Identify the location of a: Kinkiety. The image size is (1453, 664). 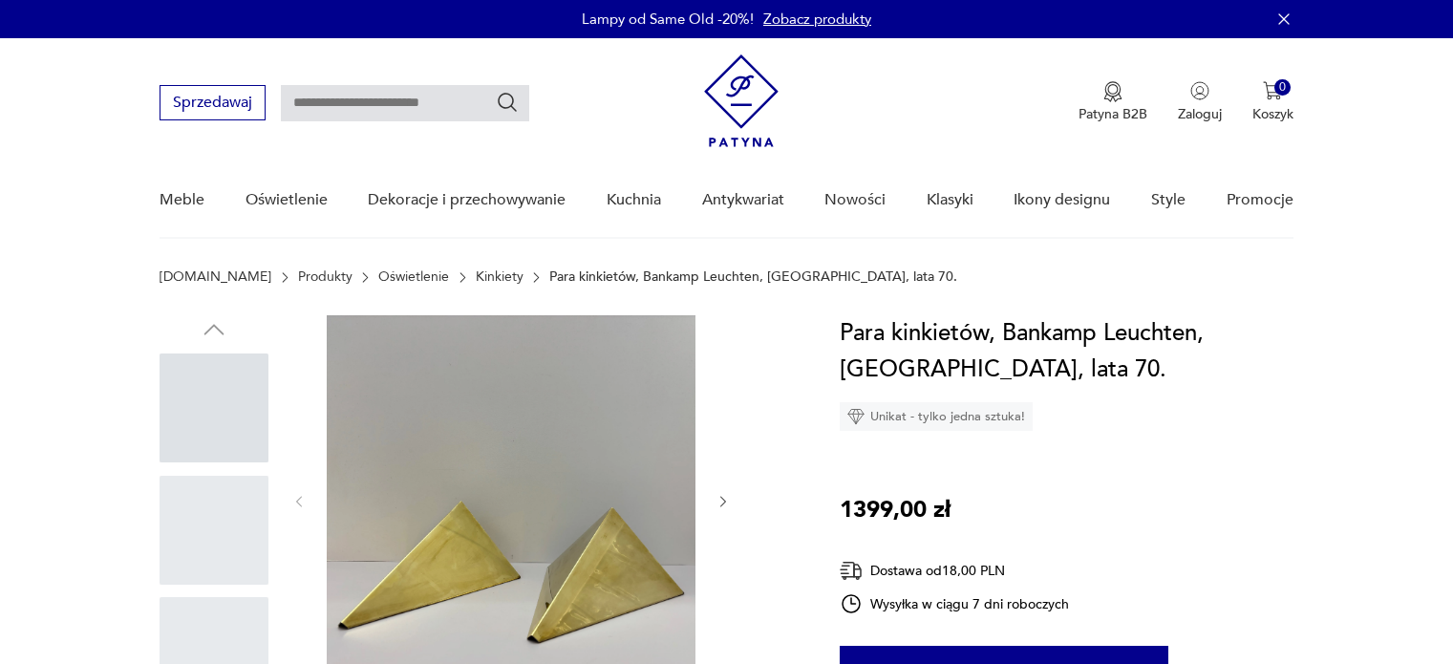
(500, 277).